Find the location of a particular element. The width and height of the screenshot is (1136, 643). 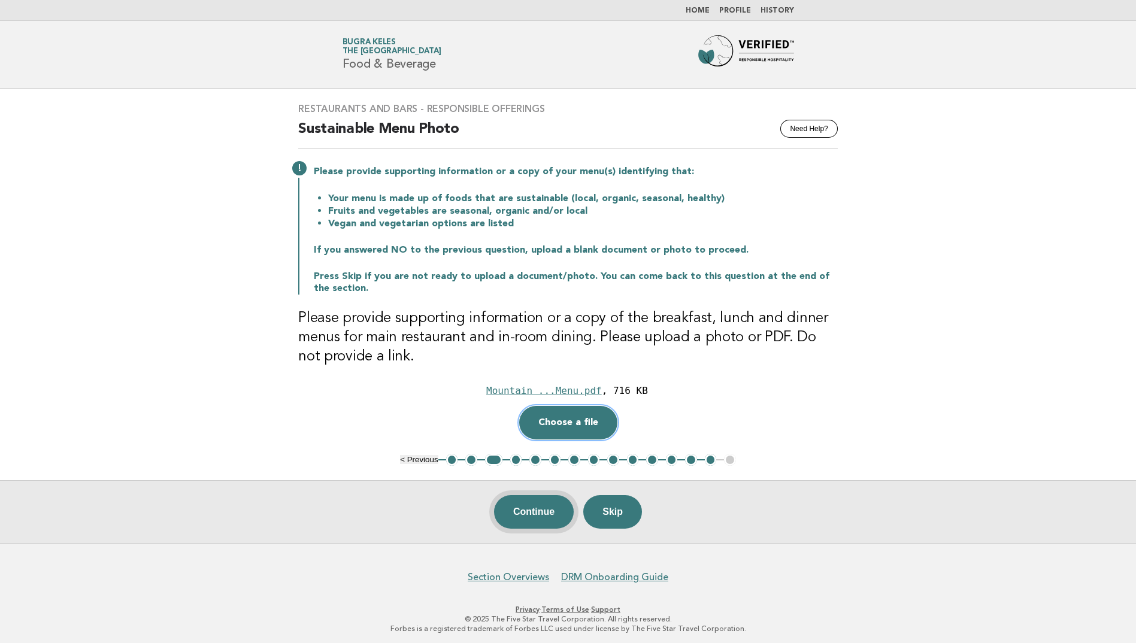

button: 5 is located at coordinates (535, 460).